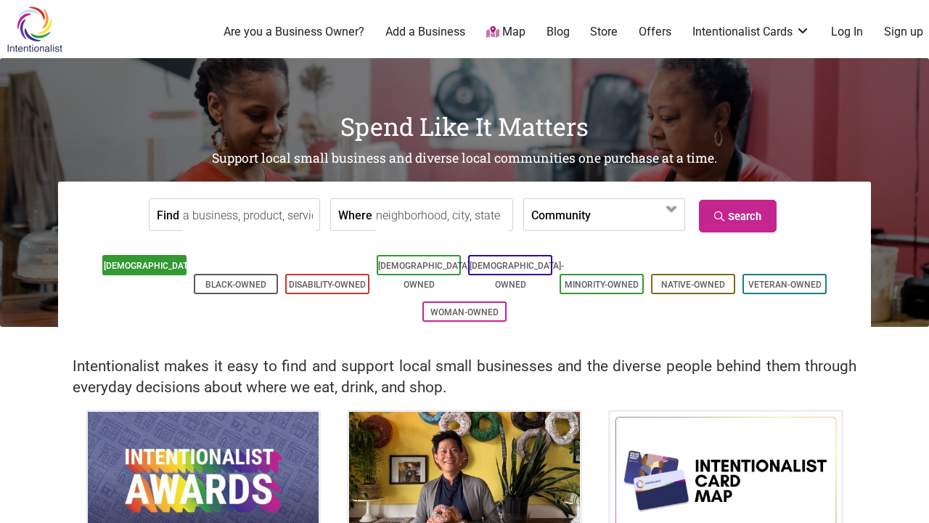 The width and height of the screenshot is (929, 523). I want to click on label: Community, so click(561, 214).